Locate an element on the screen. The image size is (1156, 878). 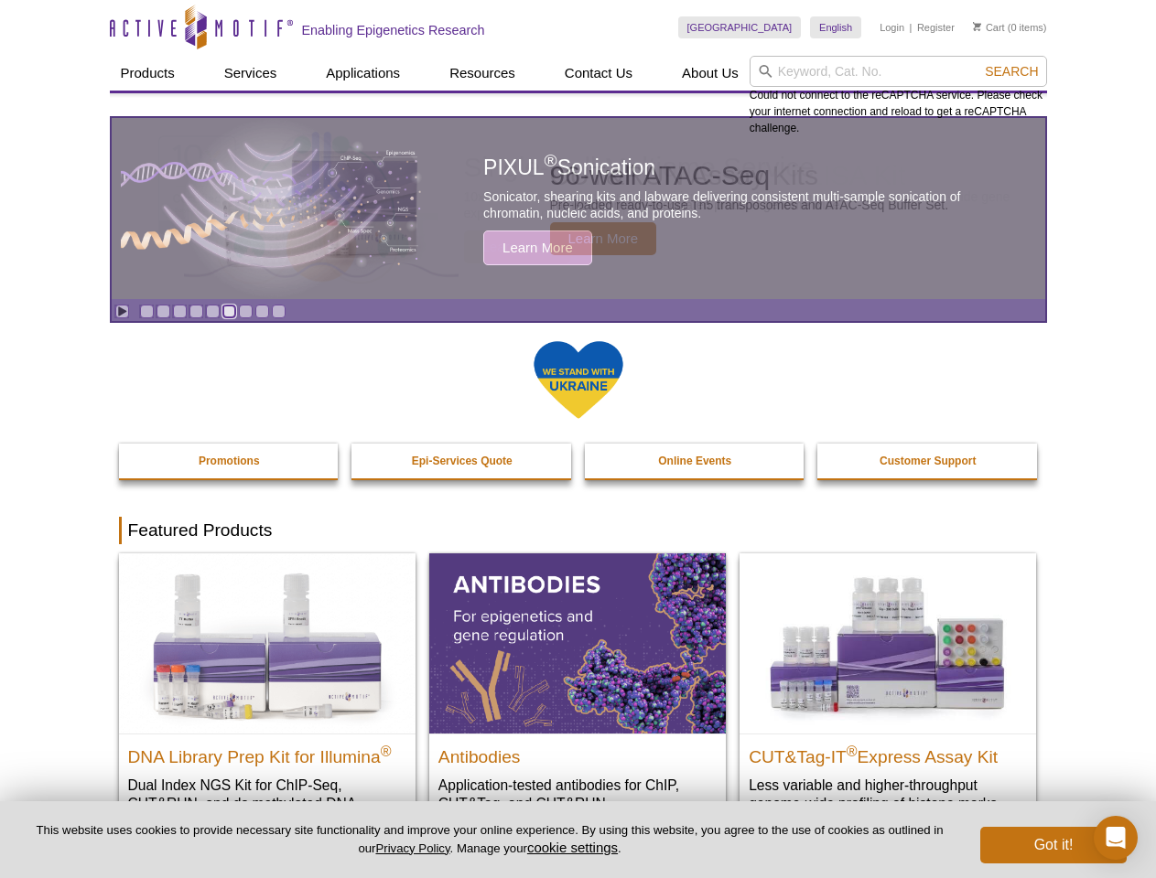
article: PIXUL Sonication is located at coordinates (578, 209).